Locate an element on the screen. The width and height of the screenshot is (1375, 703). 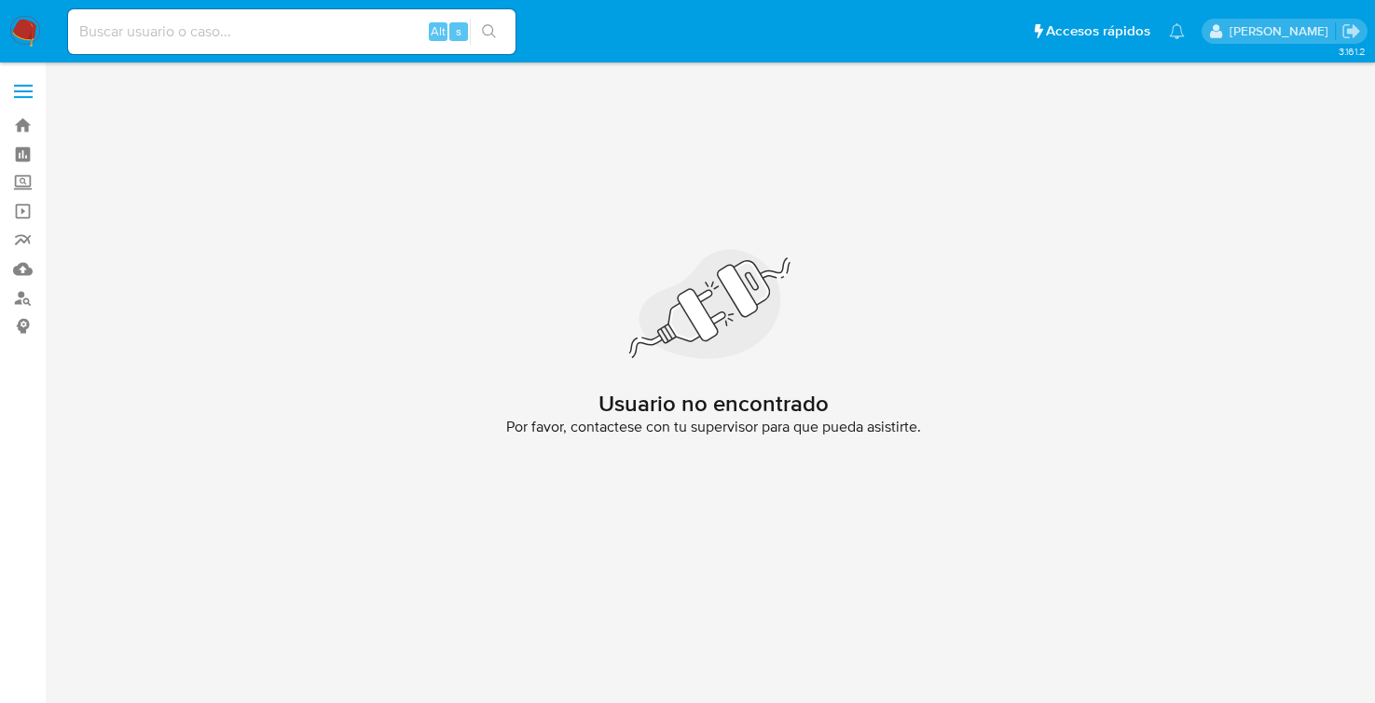
span: Alt is located at coordinates (438, 31).